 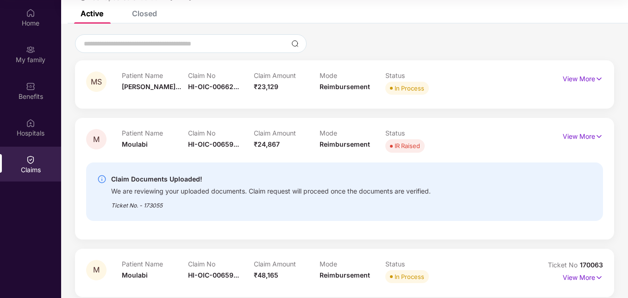 I want to click on span: HI-OIC-00662..., so click(x=214, y=86).